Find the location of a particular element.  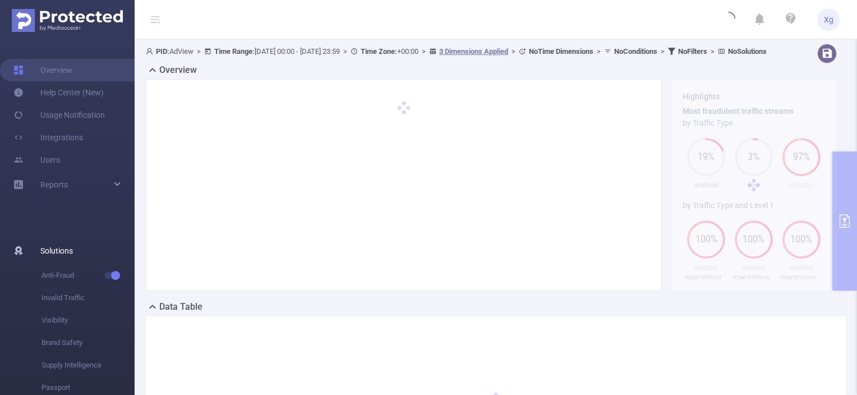

a: Reports is located at coordinates (54, 185).